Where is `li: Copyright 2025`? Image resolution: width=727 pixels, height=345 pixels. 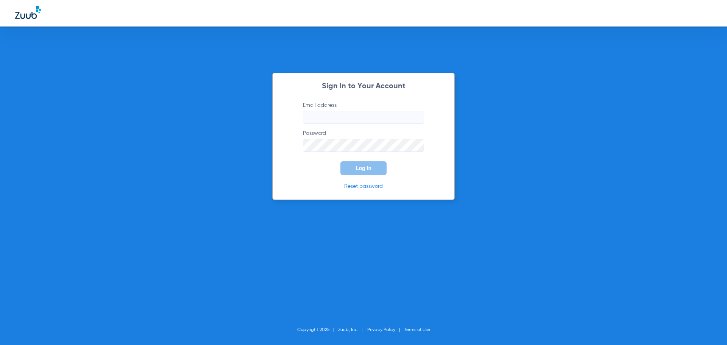 li: Copyright 2025 is located at coordinates (318, 330).